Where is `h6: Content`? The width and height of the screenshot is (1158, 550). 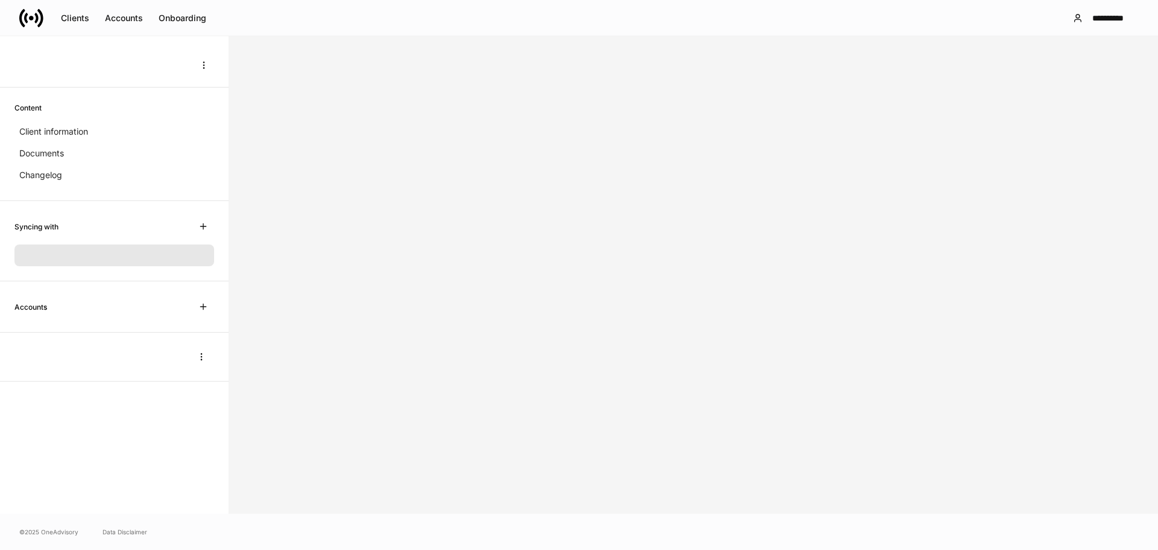
h6: Content is located at coordinates (28, 107).